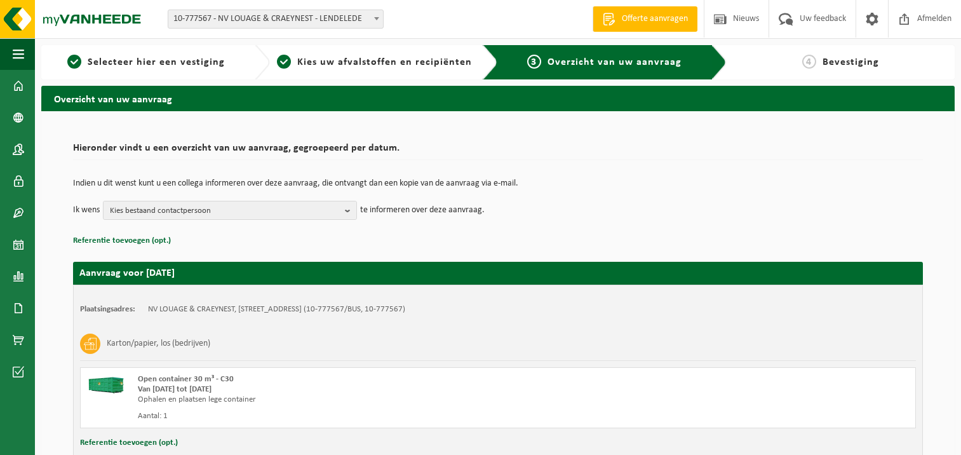  I want to click on span: 4, so click(809, 62).